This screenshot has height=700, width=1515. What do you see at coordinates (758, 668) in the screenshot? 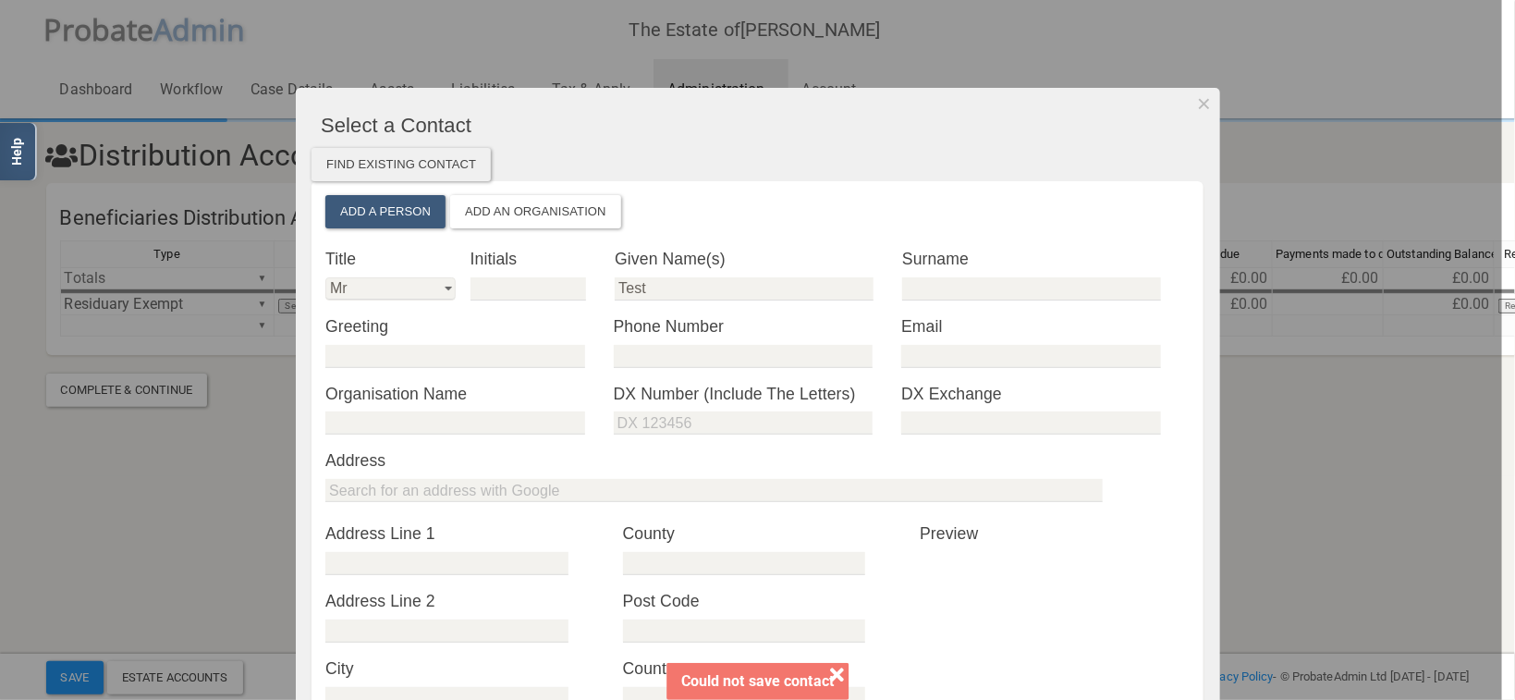
I see `label: Country` at bounding box center [758, 668].